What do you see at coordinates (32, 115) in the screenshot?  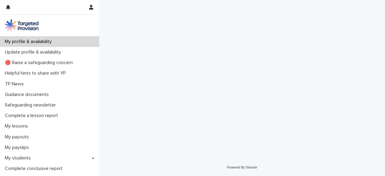 I see `p: Complete a lesson report` at bounding box center [32, 115].